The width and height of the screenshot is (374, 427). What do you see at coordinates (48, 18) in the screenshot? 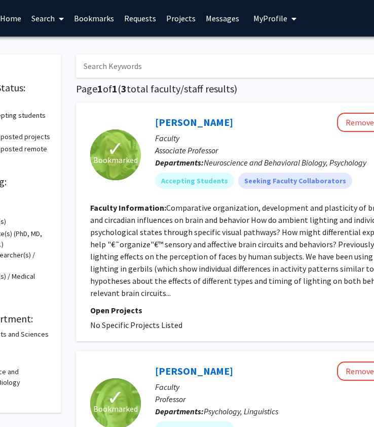
I see `a: Search` at bounding box center [48, 18].